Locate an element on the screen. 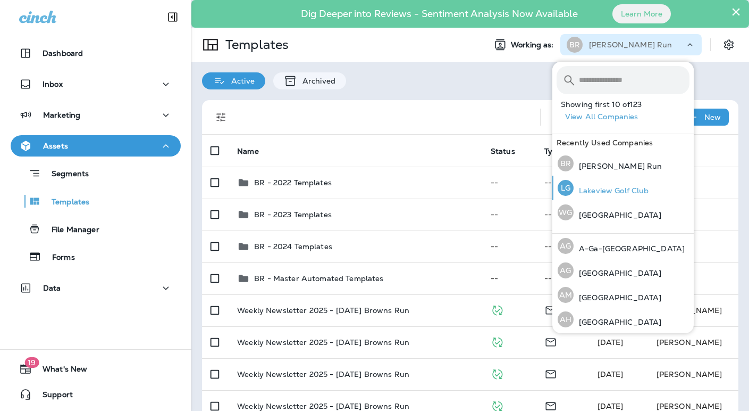 Image resolution: width=749 pixels, height=411 pixels. p: BR - Master Automated Templates is located at coordinates (319, 278).